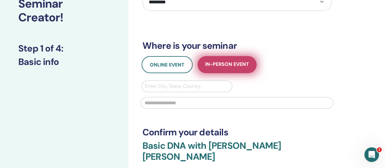  I want to click on h3: Basic info, so click(64, 62).